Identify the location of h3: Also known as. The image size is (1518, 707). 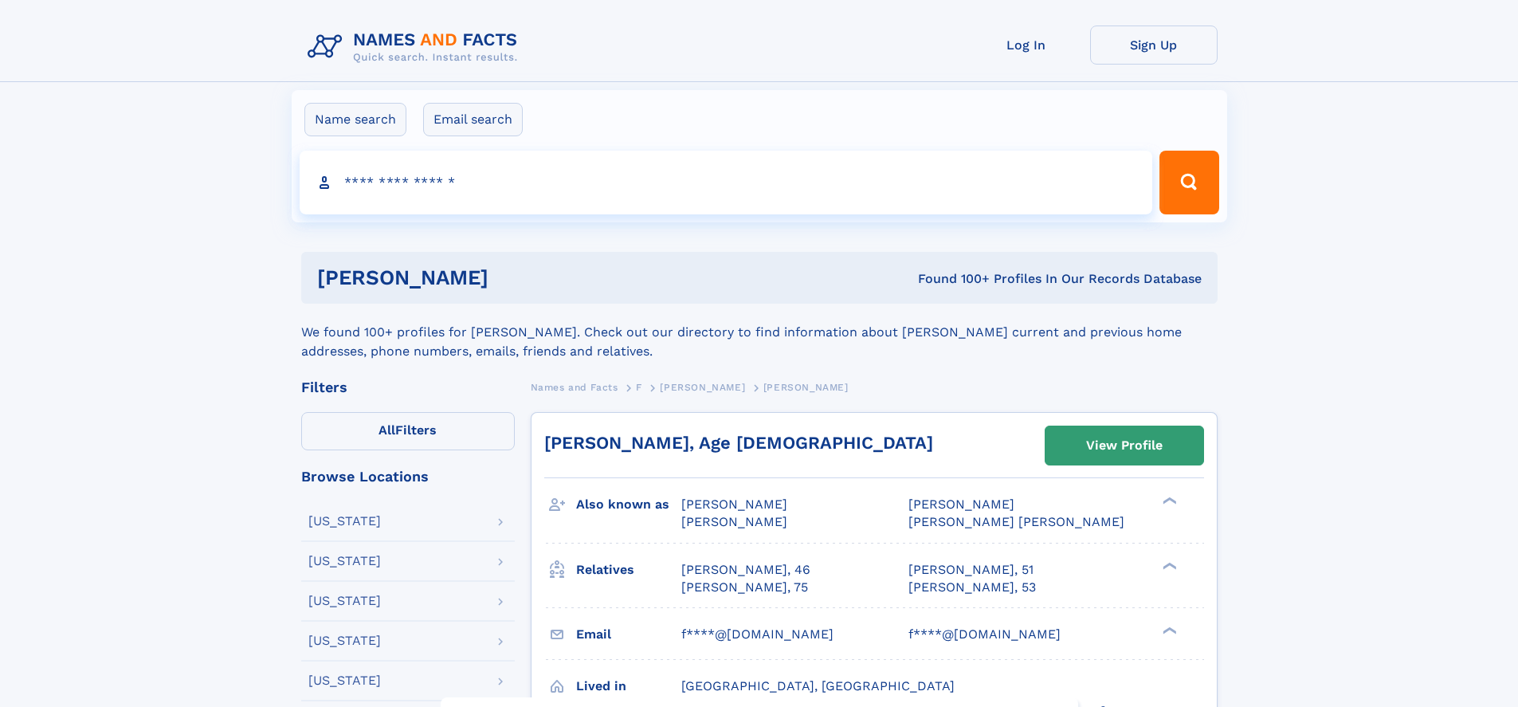
(629, 504).